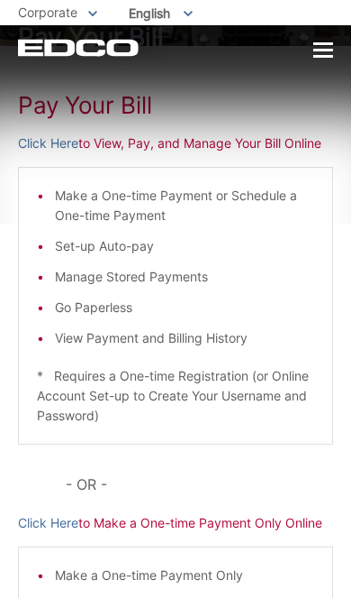  Describe the element at coordinates (185, 338) in the screenshot. I see `li: View Payment and Billing History` at that location.